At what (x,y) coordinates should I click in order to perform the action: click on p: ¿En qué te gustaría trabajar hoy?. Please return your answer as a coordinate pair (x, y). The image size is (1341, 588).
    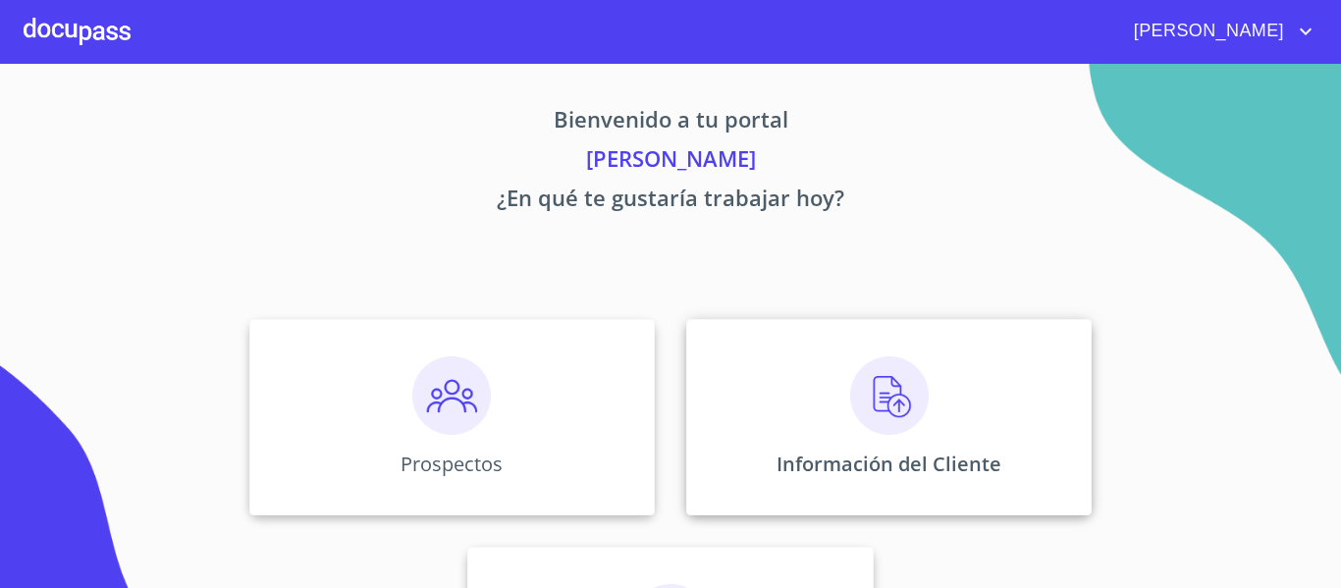
    Looking at the image, I should click on (670, 201).